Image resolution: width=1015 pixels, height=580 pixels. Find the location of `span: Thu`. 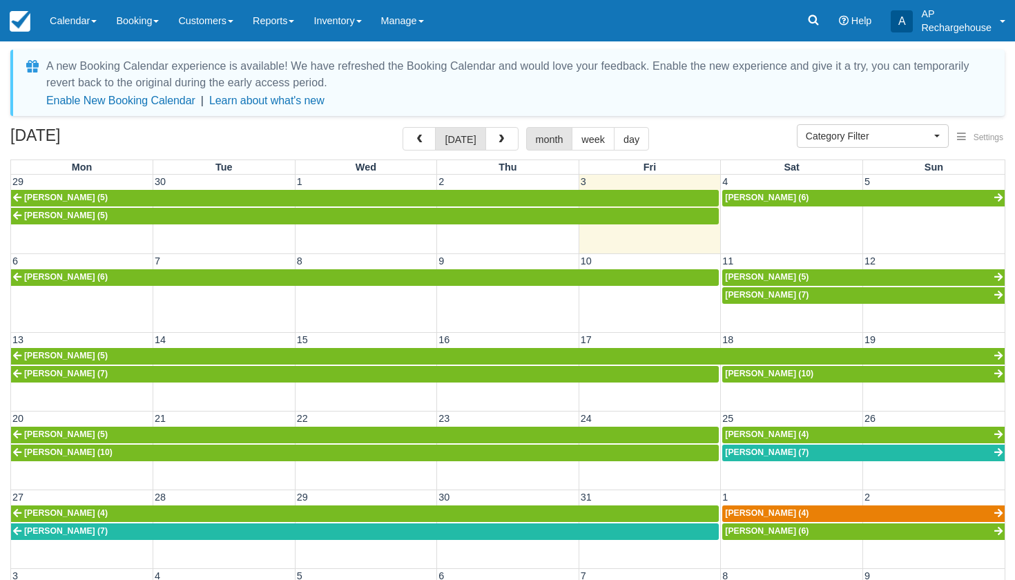

span: Thu is located at coordinates (508, 167).